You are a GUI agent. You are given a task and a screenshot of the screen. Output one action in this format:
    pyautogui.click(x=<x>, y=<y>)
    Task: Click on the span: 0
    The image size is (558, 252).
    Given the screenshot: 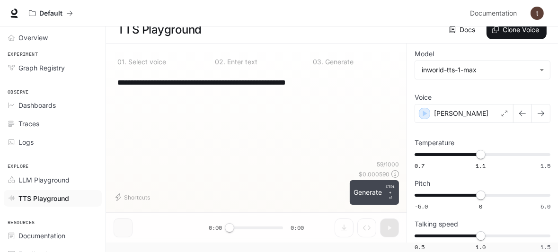 What is the action you would take?
    pyautogui.click(x=480, y=206)
    